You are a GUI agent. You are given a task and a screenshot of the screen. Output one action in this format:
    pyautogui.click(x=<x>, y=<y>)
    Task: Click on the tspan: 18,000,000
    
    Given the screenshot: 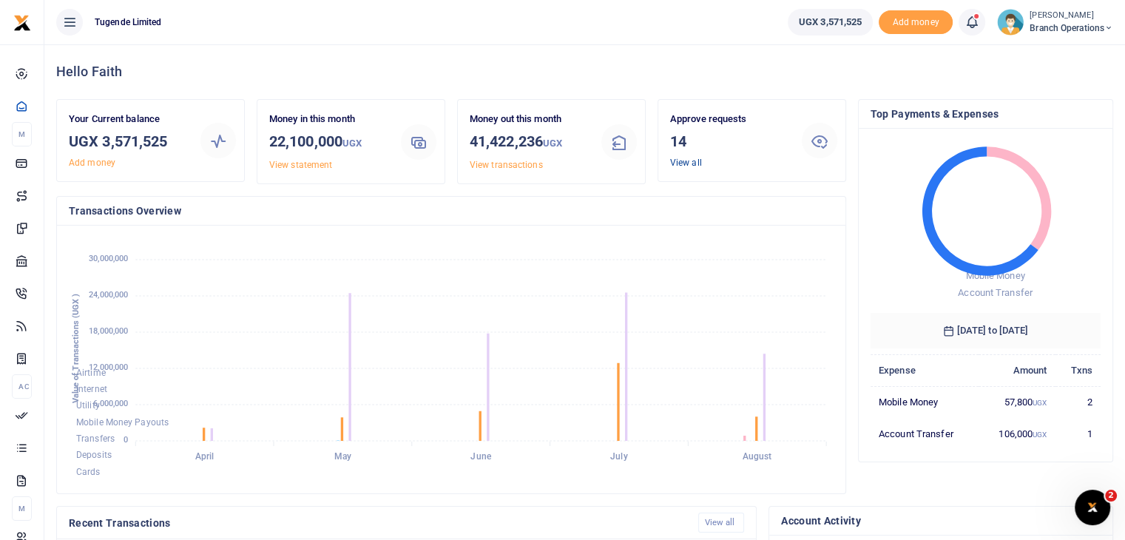 What is the action you would take?
    pyautogui.click(x=108, y=331)
    